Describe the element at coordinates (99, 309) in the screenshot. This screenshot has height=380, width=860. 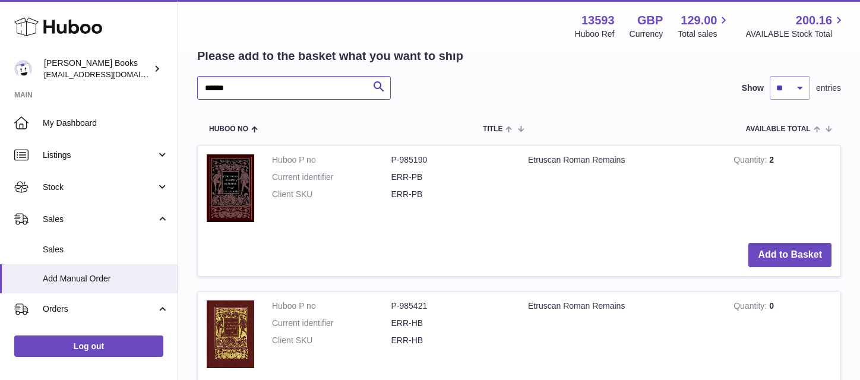
I see `span: Orders` at that location.